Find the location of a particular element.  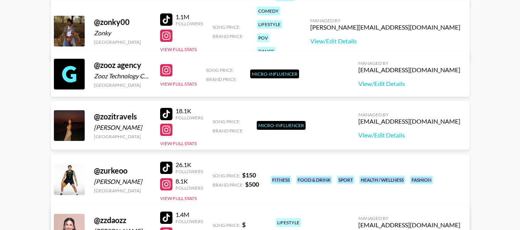

div: 18.1K is located at coordinates (189, 111).